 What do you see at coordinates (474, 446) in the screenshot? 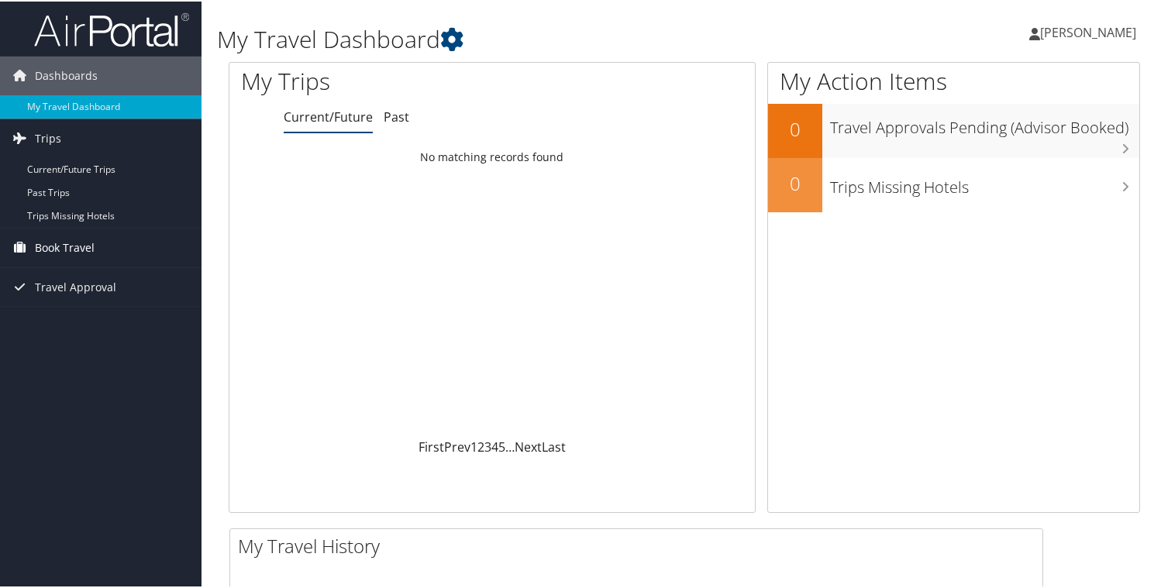
I see `a: 1` at bounding box center [474, 446].